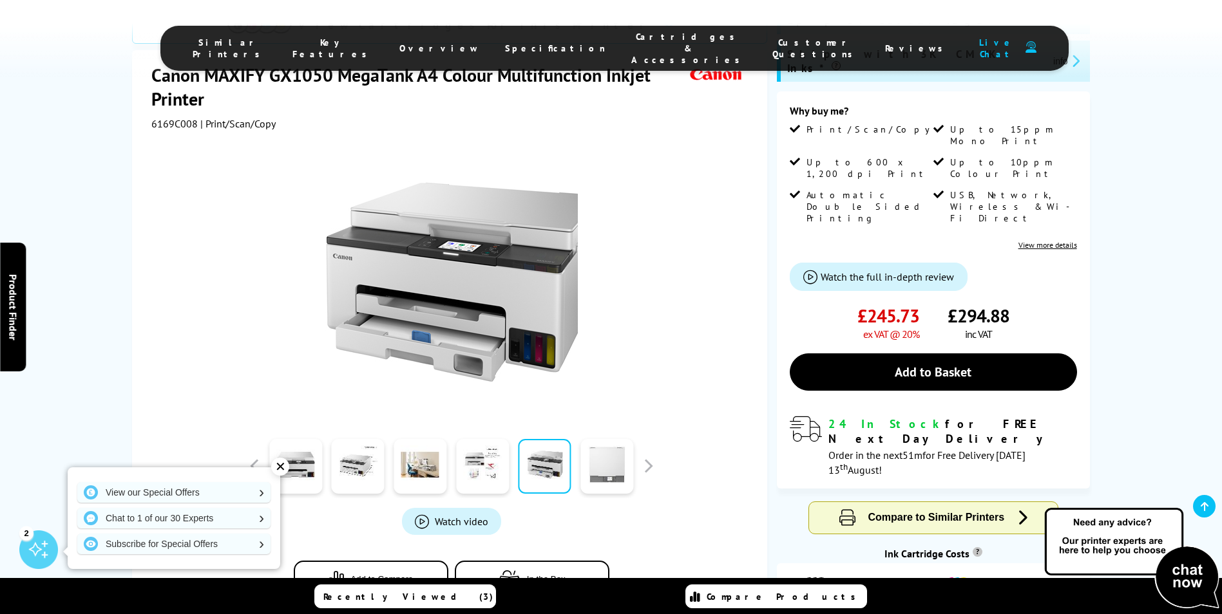 Image resolution: width=1222 pixels, height=614 pixels. I want to click on span: Up to 15ppm Mono Print, so click(1012, 135).